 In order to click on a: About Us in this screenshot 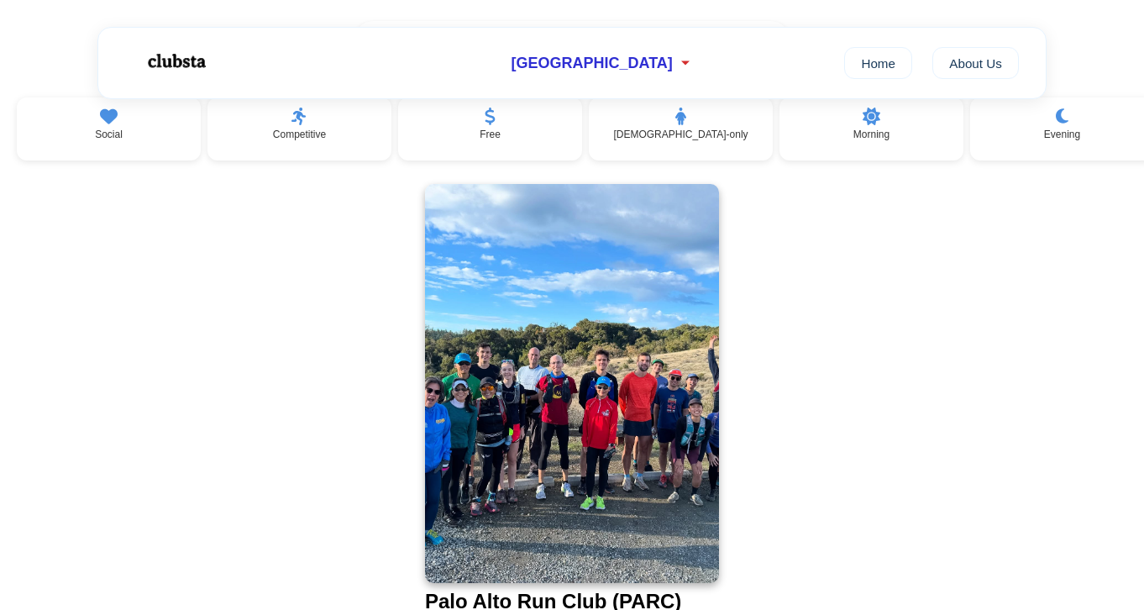, I will do `click(975, 63)`.